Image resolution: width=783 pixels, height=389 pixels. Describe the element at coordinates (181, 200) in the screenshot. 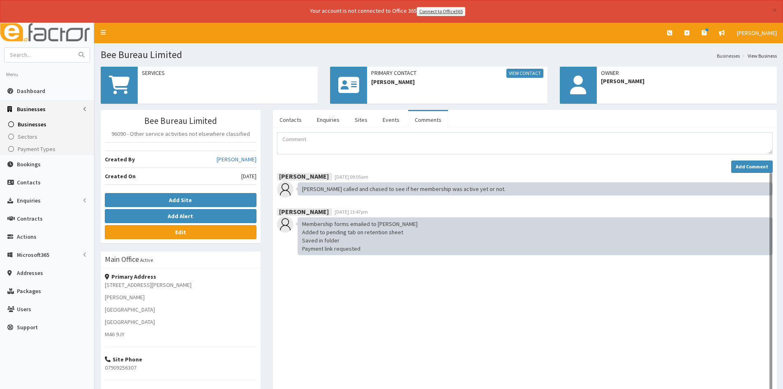

I see `b: Add Site` at that location.